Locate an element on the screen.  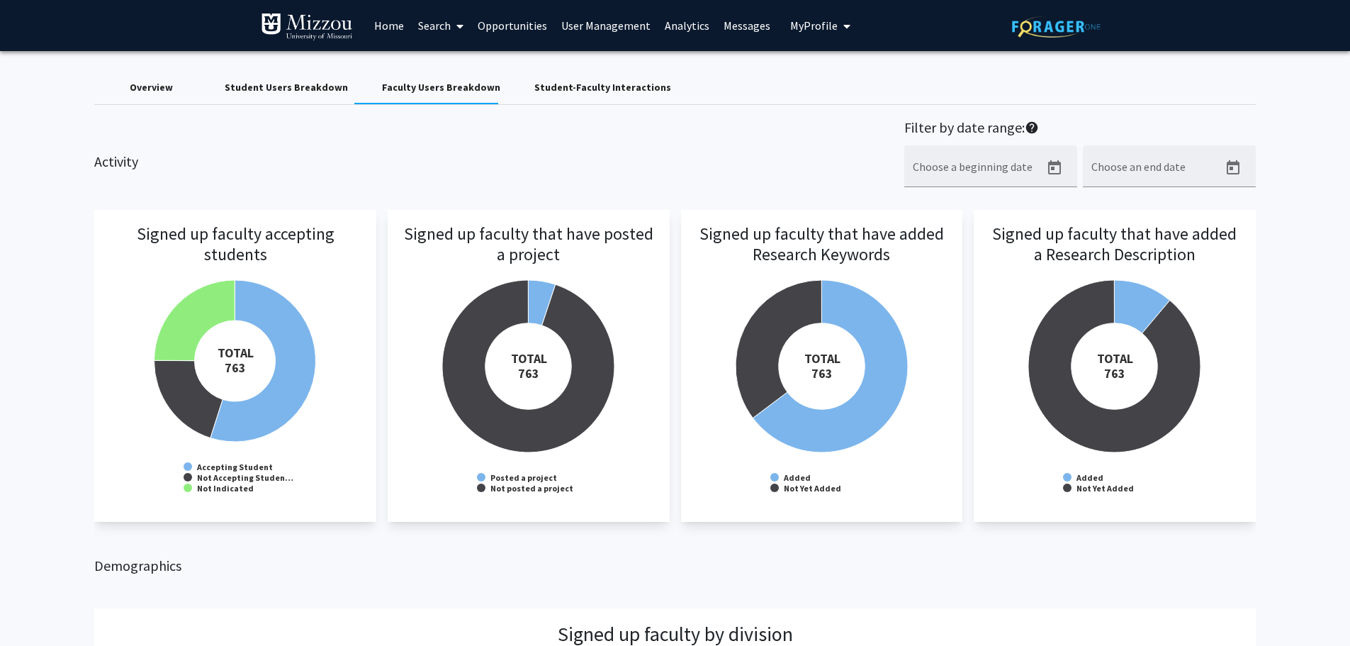
a: Search is located at coordinates (441, 26).